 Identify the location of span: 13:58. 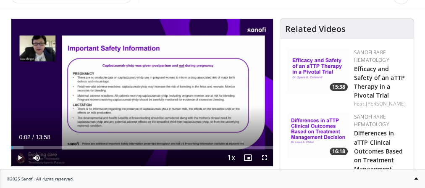
(43, 137).